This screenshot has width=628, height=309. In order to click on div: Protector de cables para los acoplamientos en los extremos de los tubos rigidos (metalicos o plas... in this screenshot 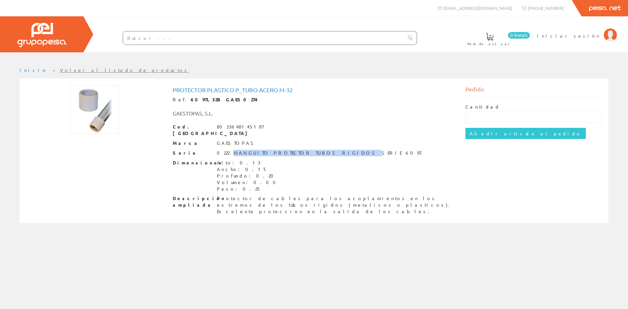, I will do `click(336, 205)`.